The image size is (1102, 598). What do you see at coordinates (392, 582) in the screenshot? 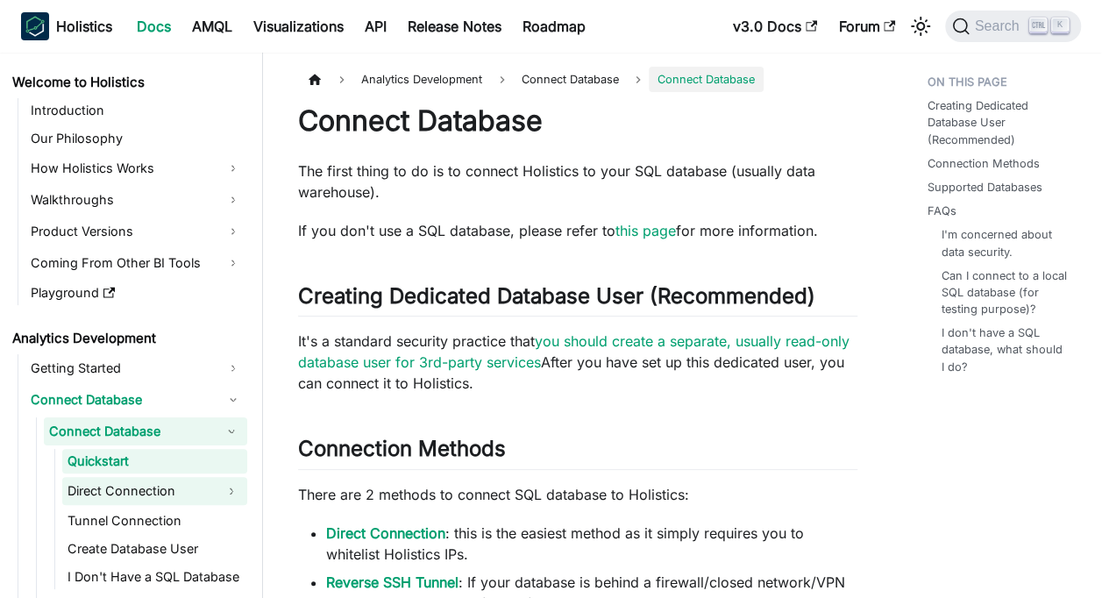
I see `a: Reverse SSH Tunnel` at bounding box center [392, 582].